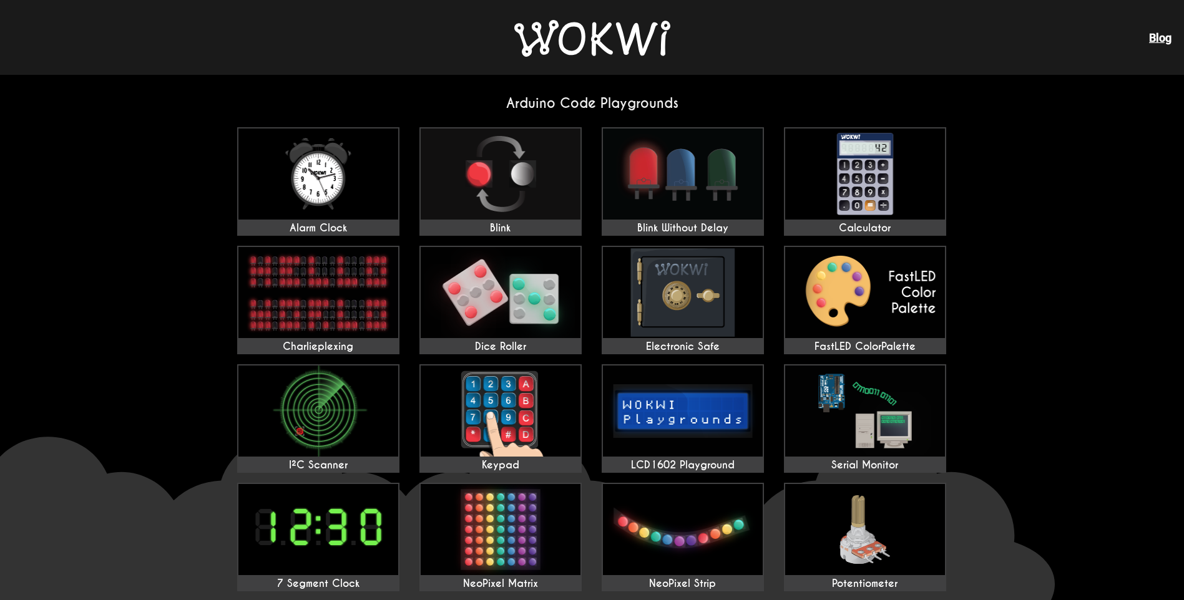 This screenshot has width=1184, height=600. What do you see at coordinates (865, 182) in the screenshot?
I see `a: Calculator` at bounding box center [865, 182].